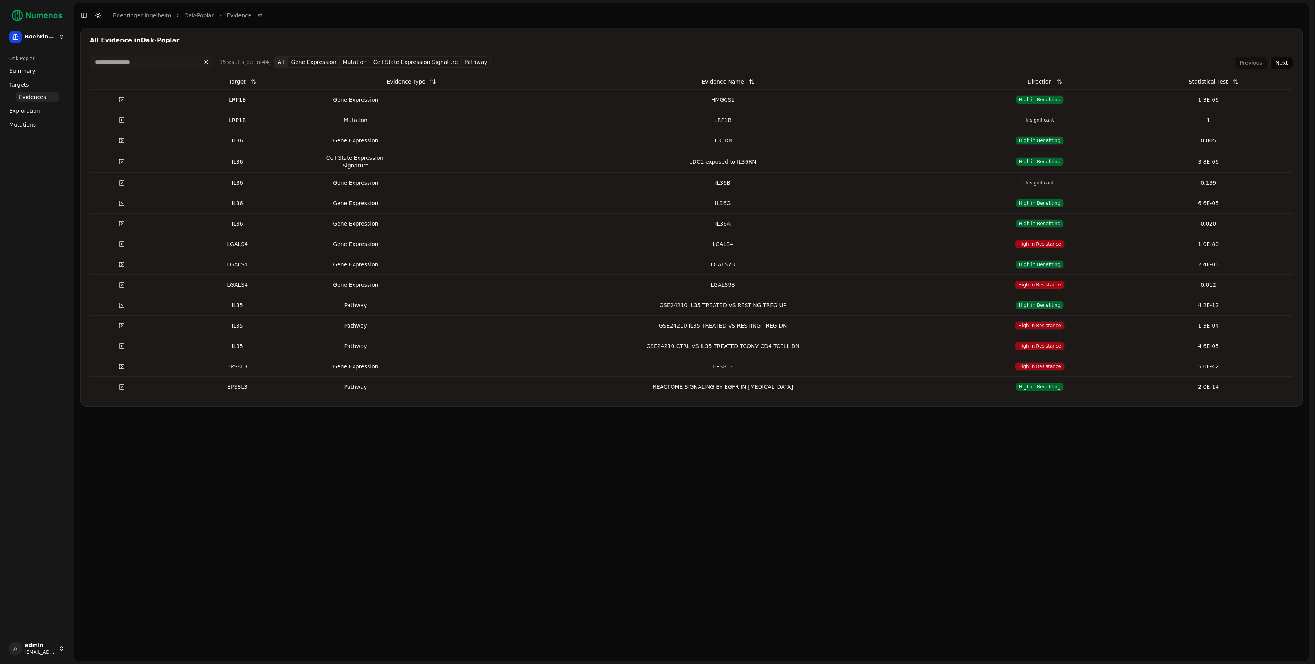 This screenshot has width=1315, height=664. Describe the element at coordinates (40, 37) in the screenshot. I see `span: Boehringer Ingelheim` at that location.